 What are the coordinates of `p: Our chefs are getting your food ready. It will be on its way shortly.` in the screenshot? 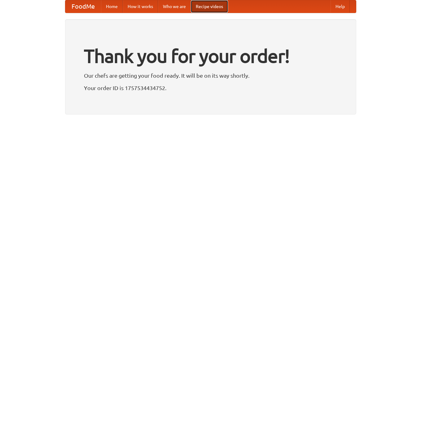 It's located at (211, 76).